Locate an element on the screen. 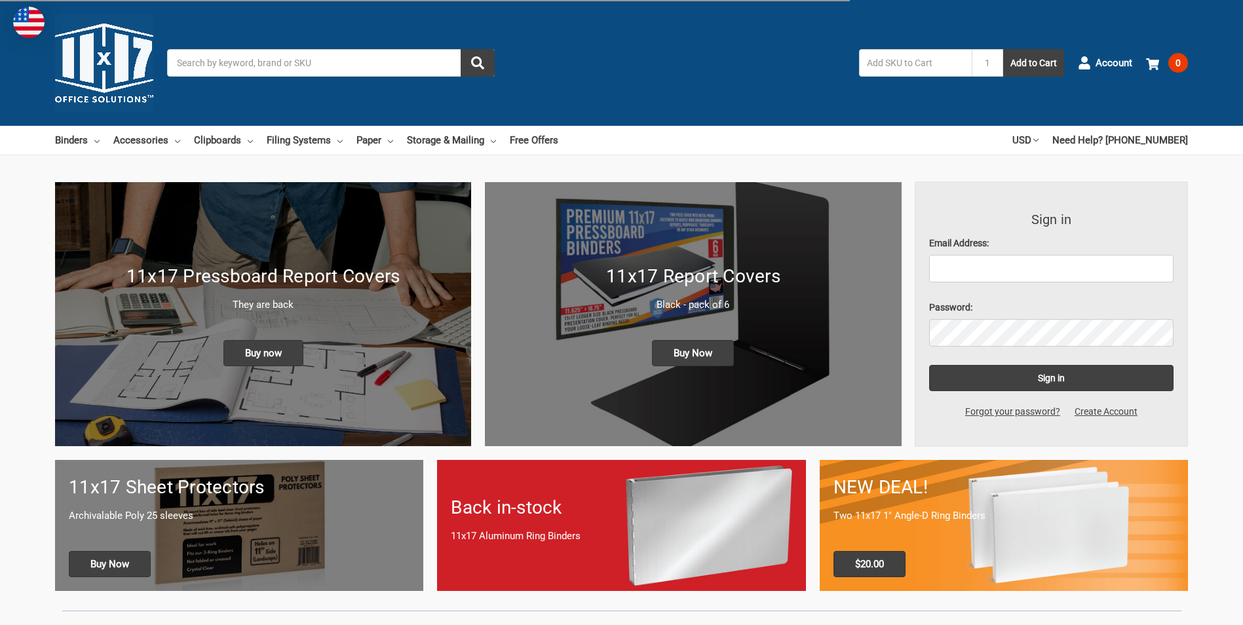  a: New 11x17 Pressboard Binders 11x17 Pressboard Report Covers They are back Buy now is located at coordinates (263, 314).